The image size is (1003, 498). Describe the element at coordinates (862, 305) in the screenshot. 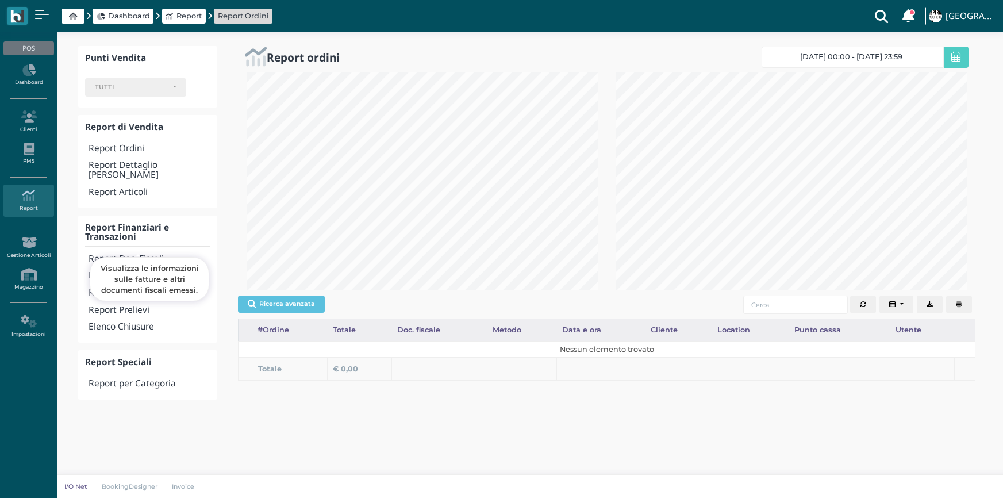

I see `button: Aggiorna` at that location.